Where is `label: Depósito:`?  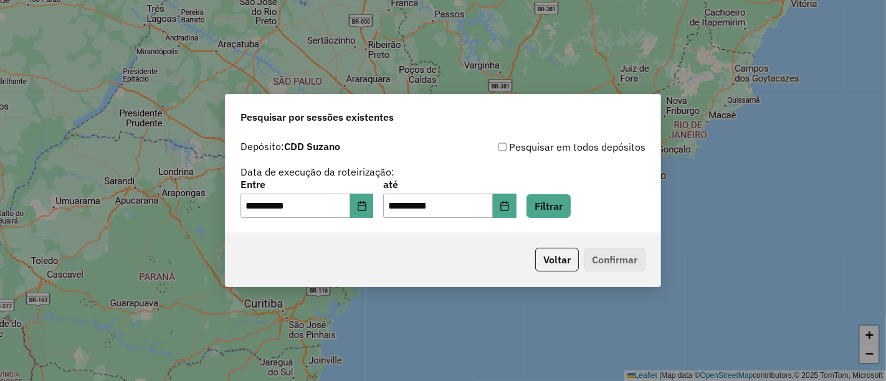
label: Depósito: is located at coordinates (290, 146).